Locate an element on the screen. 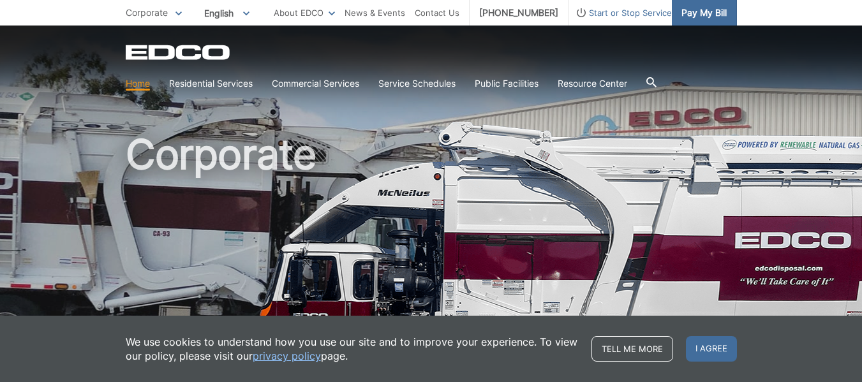 This screenshot has width=862, height=382. a: Residential Services is located at coordinates (211, 84).